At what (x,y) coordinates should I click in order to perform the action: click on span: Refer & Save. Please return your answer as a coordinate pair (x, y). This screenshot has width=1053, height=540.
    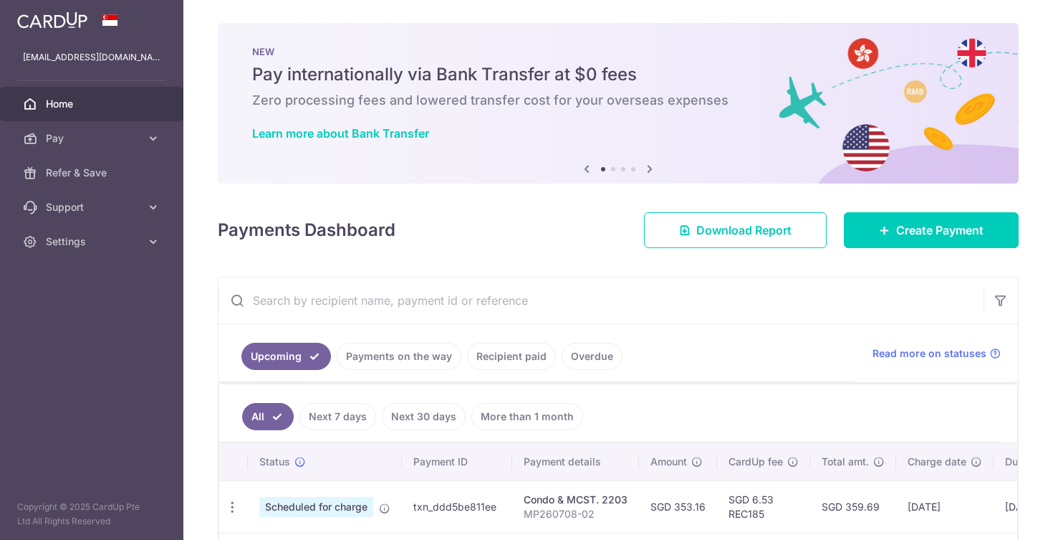
    Looking at the image, I should click on (93, 173).